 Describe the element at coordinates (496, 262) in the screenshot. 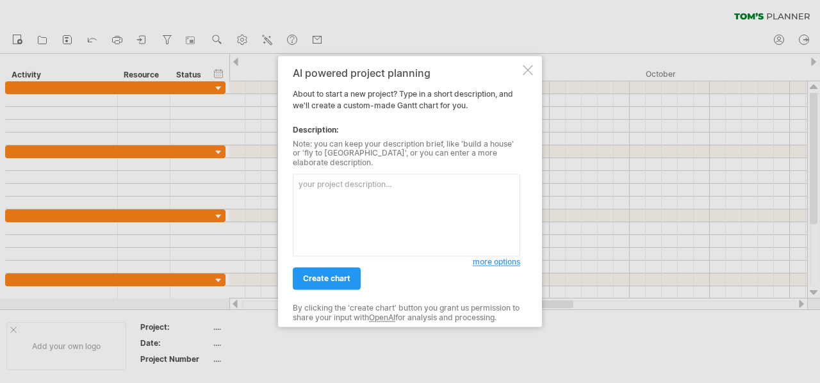

I see `span: more options` at that location.